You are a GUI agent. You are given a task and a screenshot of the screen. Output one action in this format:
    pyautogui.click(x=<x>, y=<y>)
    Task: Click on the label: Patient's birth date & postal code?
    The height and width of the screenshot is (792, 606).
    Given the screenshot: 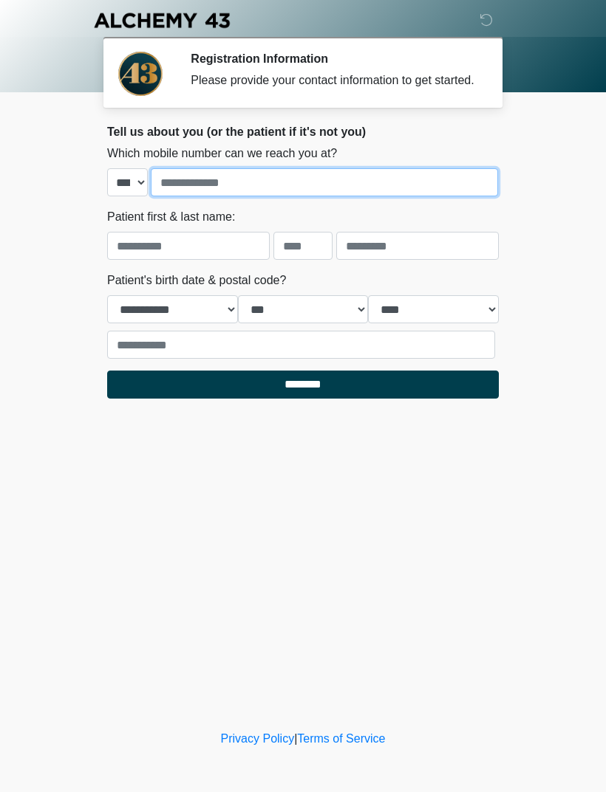 What is the action you would take?
    pyautogui.click(x=196, y=281)
    